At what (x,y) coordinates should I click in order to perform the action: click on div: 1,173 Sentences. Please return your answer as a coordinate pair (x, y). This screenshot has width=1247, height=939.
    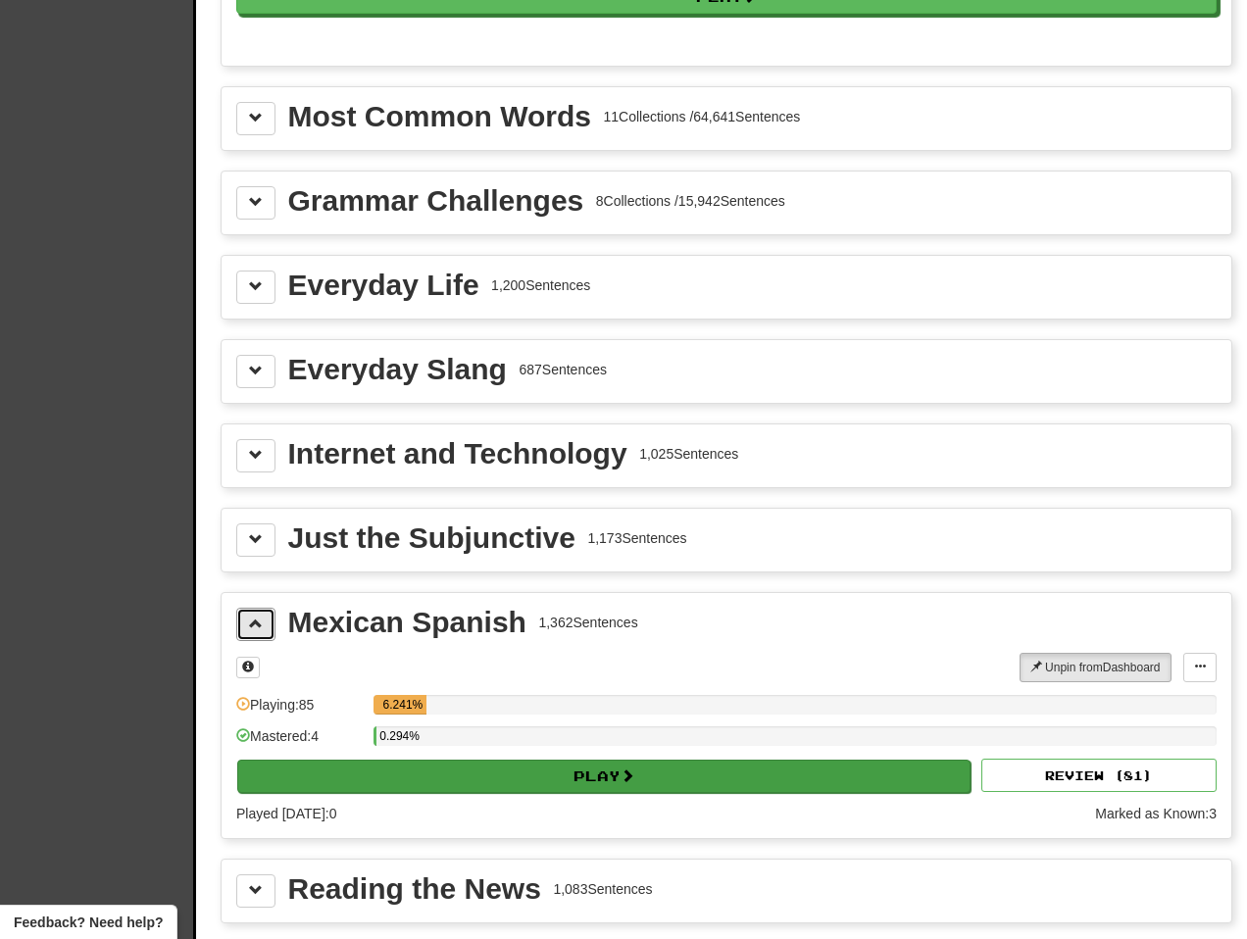
    Looking at the image, I should click on (636, 538).